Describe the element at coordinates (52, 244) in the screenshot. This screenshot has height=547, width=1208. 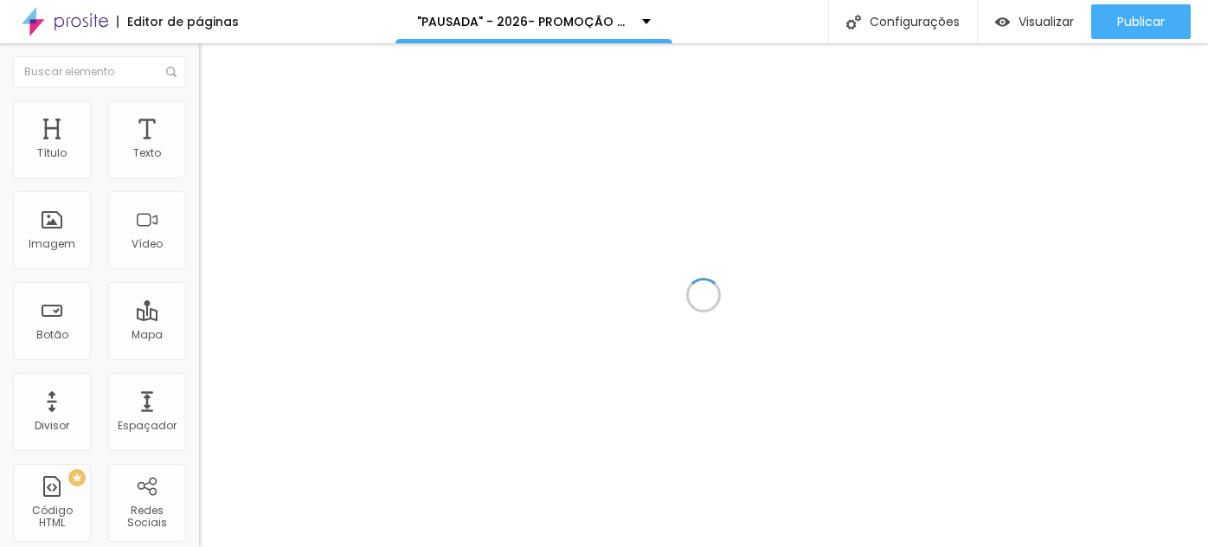
I see `div: Imagem` at that location.